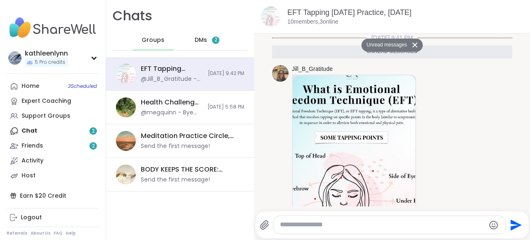  Describe the element at coordinates (312, 69) in the screenshot. I see `a: Jill_B_Gratitude` at that location.